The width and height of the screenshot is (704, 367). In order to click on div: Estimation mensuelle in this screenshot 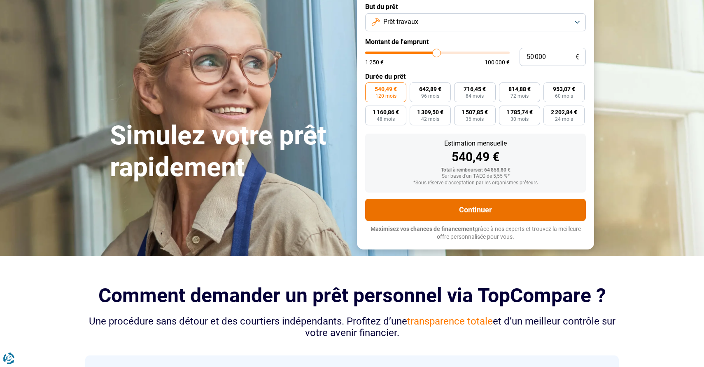, I will do `click(476, 143)`.